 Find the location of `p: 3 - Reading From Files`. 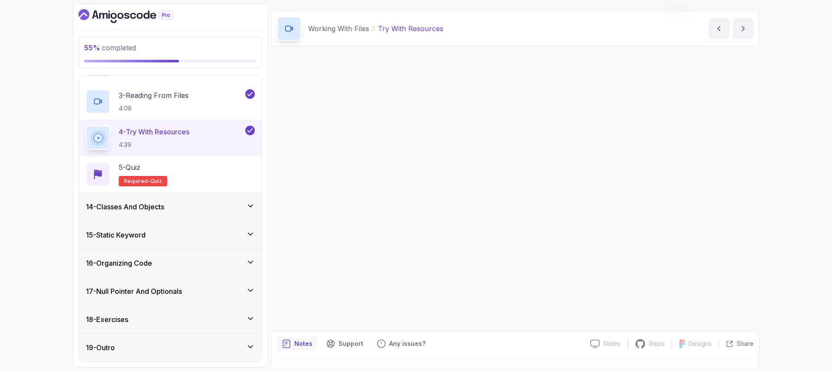

p: 3 - Reading From Files is located at coordinates (153, 95).